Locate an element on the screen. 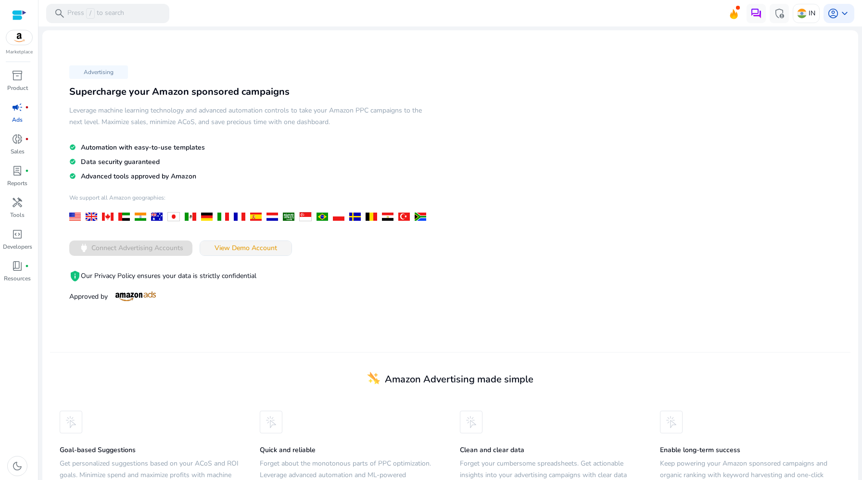 The width and height of the screenshot is (862, 480). span: campaign is located at coordinates (17, 107).